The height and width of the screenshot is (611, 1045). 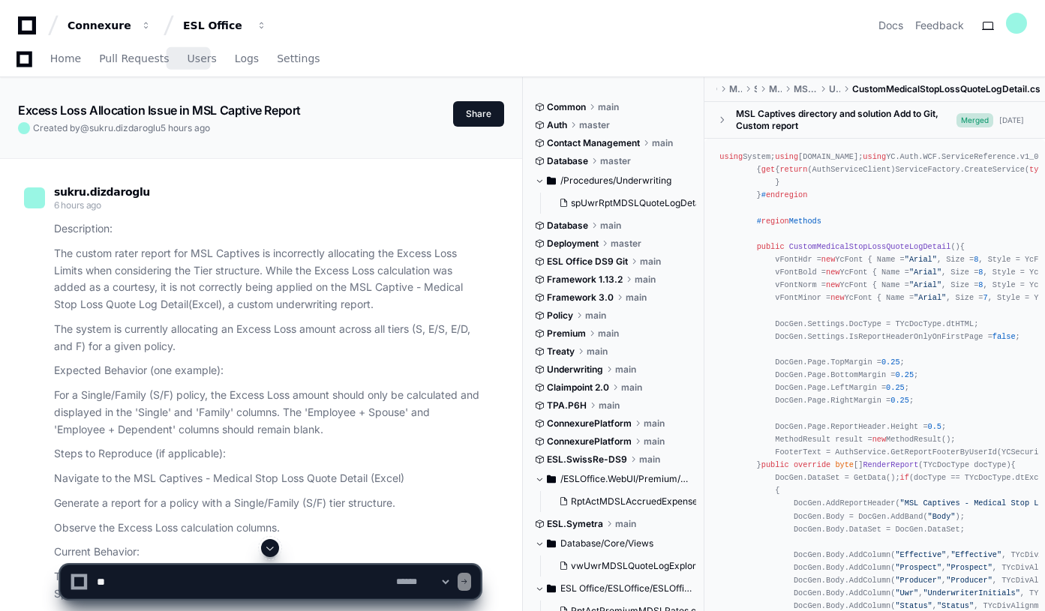 I want to click on span: ConnexurePlatform, so click(x=589, y=424).